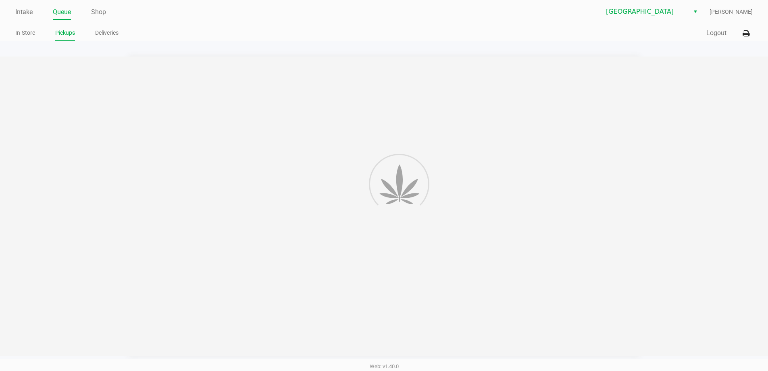  Describe the element at coordinates (62, 12) in the screenshot. I see `a: Queue` at that location.